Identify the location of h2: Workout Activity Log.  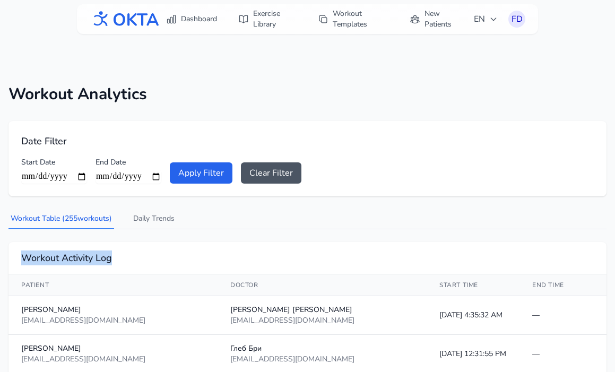
(307, 258).